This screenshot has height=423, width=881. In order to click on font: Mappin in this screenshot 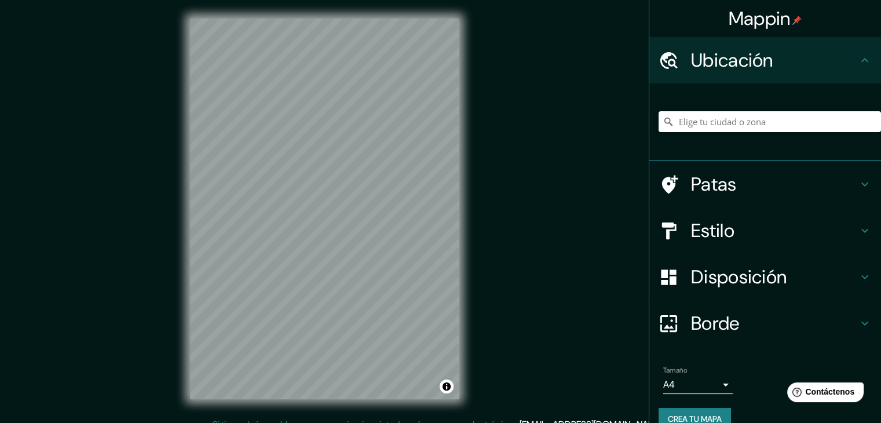, I will do `click(759, 19)`.